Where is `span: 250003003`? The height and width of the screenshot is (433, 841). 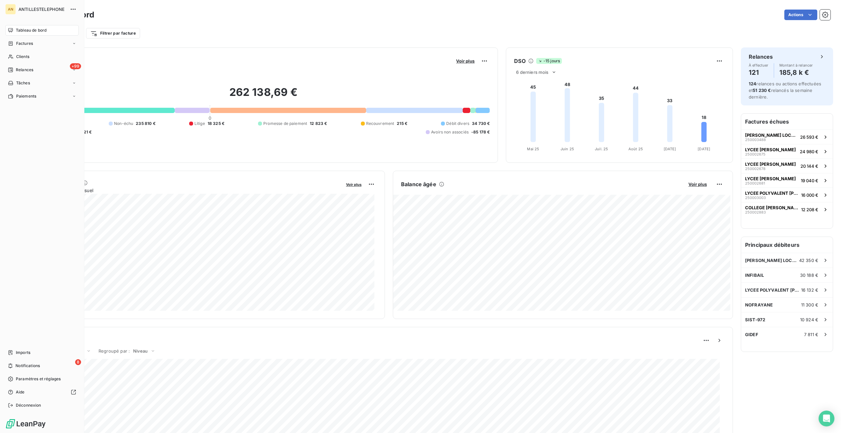 span: 250003003 is located at coordinates (755, 198).